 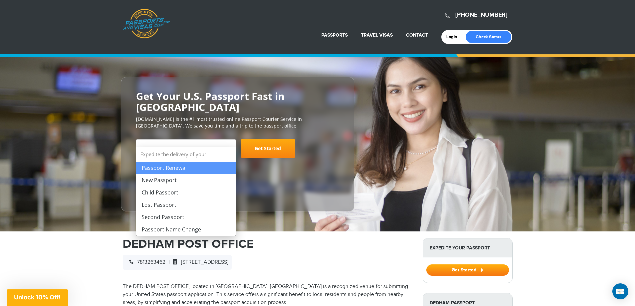 I want to click on div: Unlock 10% Off!, so click(x=37, y=298).